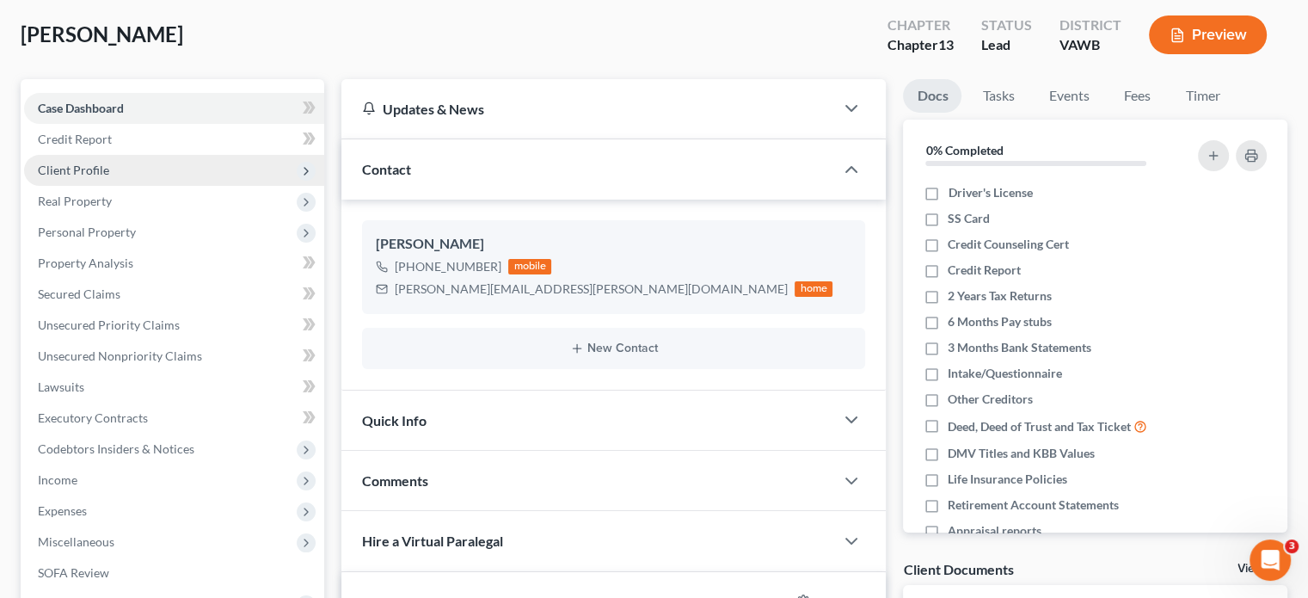  Describe the element at coordinates (394, 420) in the screenshot. I see `span: Quick Info` at that location.